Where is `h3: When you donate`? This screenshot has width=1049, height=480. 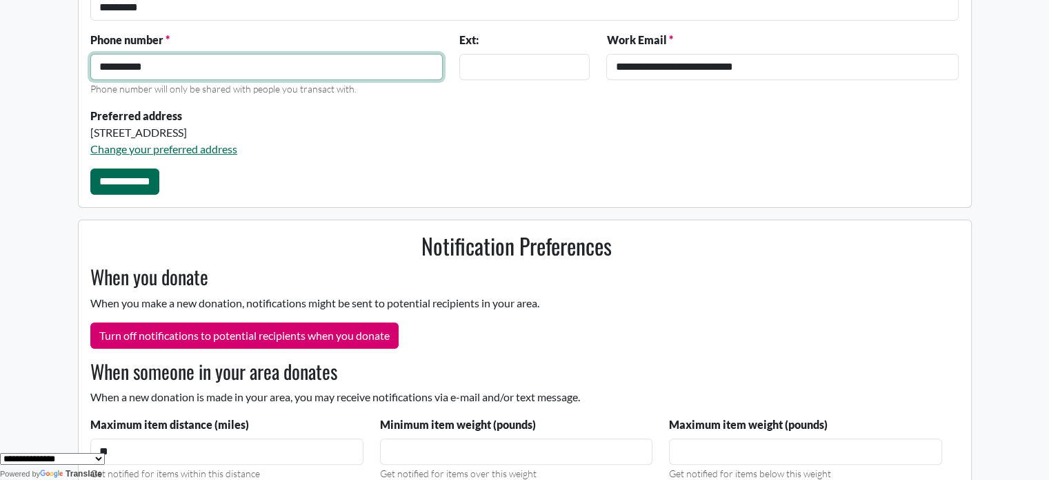
h3: When you donate is located at coordinates (516, 277).